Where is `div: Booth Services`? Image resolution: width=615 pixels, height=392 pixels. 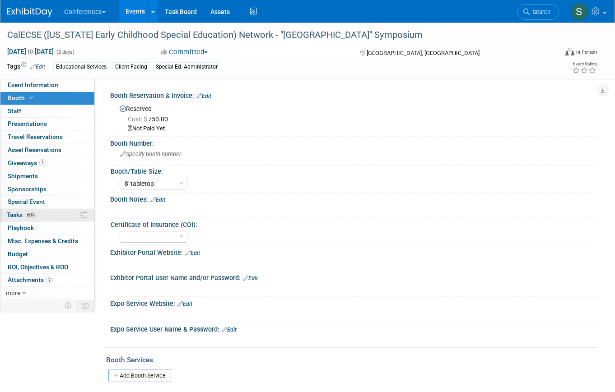 div: Booth Services is located at coordinates (351, 360).